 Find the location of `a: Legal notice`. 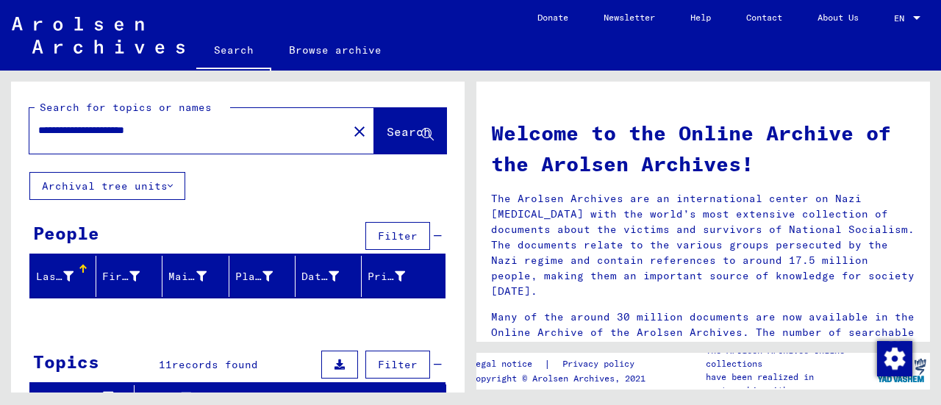

a: Legal notice is located at coordinates (507, 364).